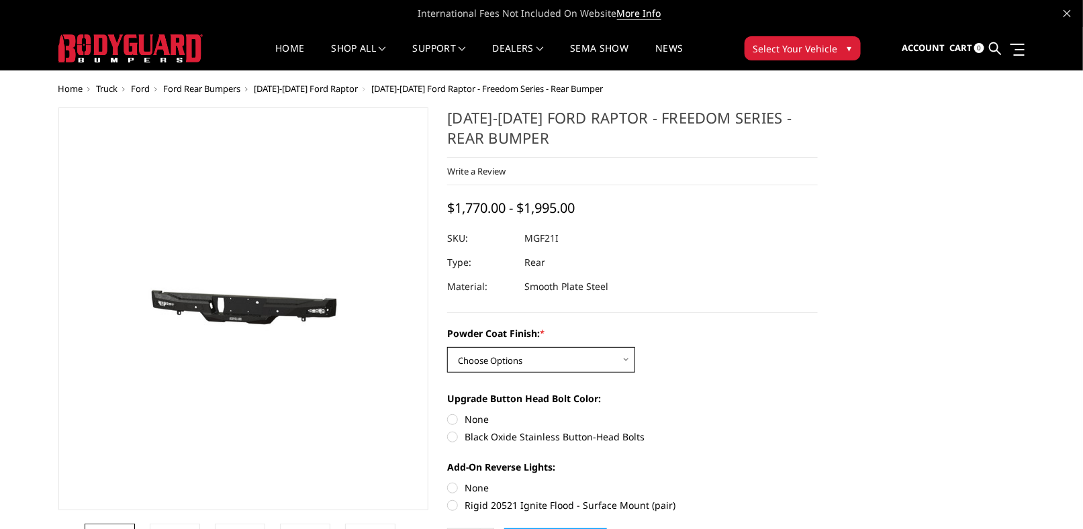  What do you see at coordinates (795, 48) in the screenshot?
I see `span: Select Your Vehicle` at bounding box center [795, 48].